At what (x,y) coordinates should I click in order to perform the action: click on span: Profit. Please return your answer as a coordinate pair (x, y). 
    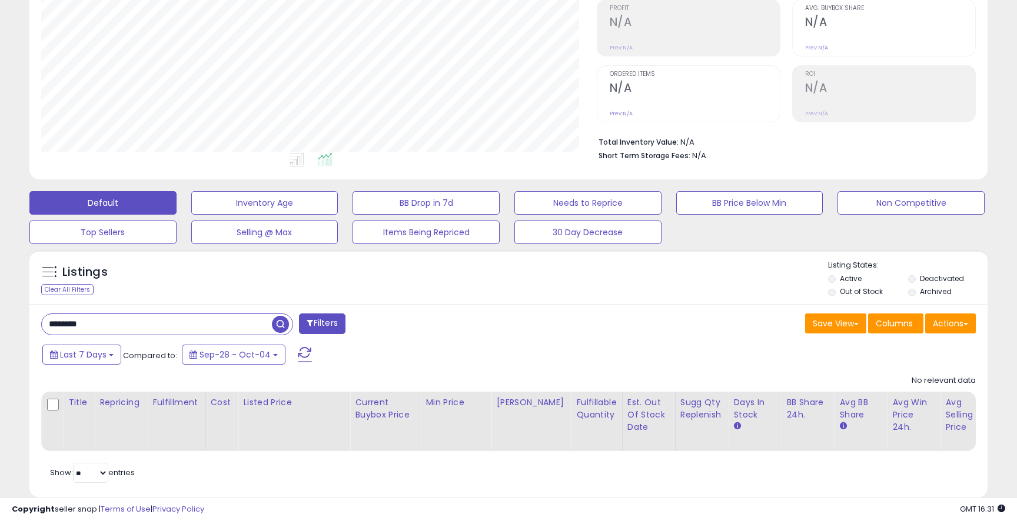
    Looking at the image, I should click on (694, 8).